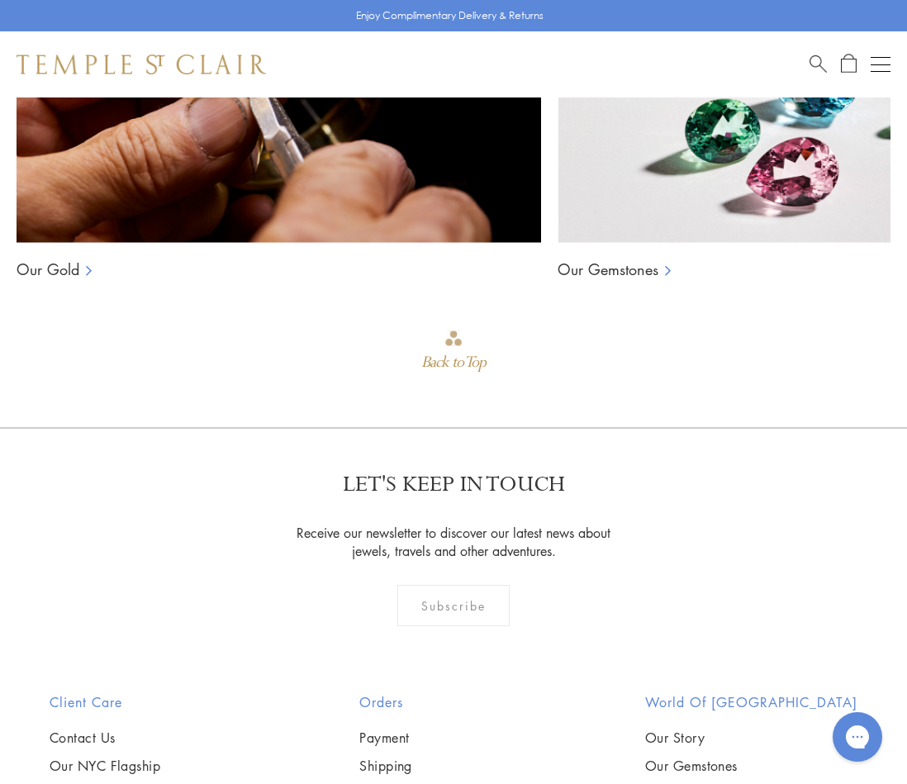 This screenshot has height=784, width=907. I want to click on a: Search, so click(818, 64).